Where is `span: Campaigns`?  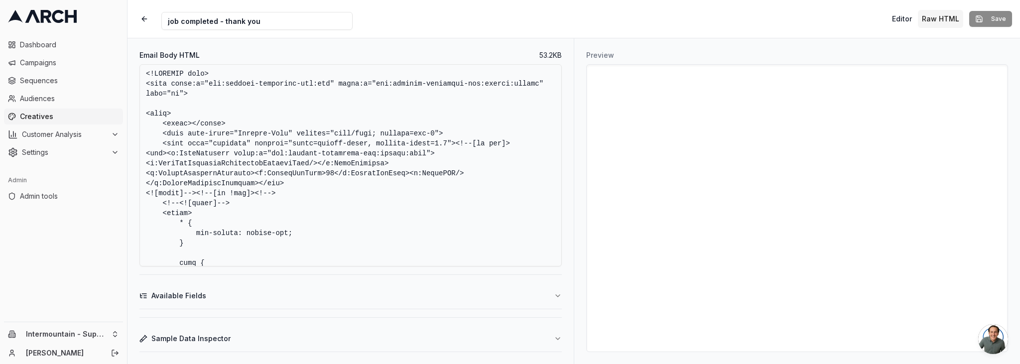
span: Campaigns is located at coordinates (69, 63).